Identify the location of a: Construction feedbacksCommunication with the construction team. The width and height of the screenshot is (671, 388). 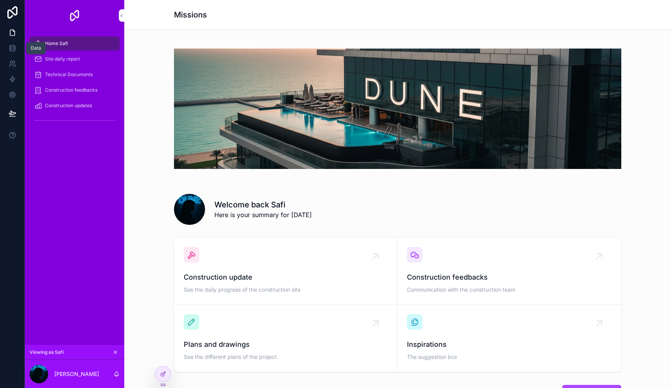
(509, 271).